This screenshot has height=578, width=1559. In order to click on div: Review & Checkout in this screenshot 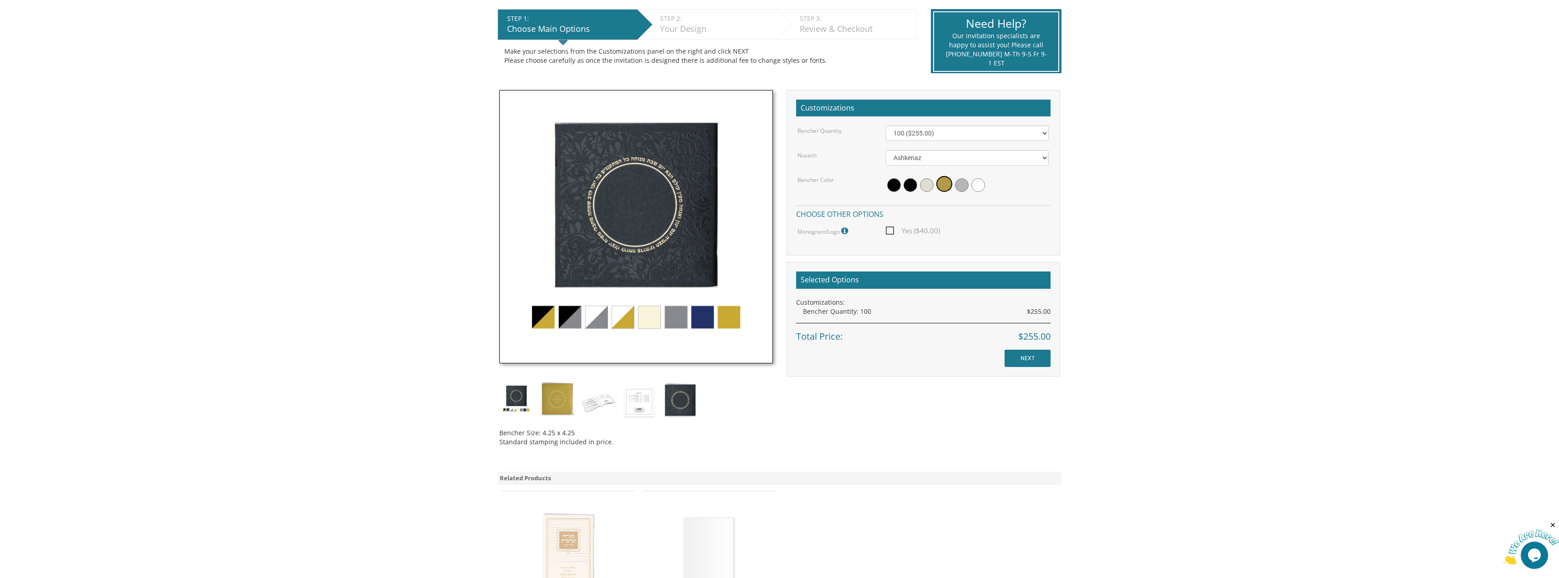, I will do `click(856, 29)`.